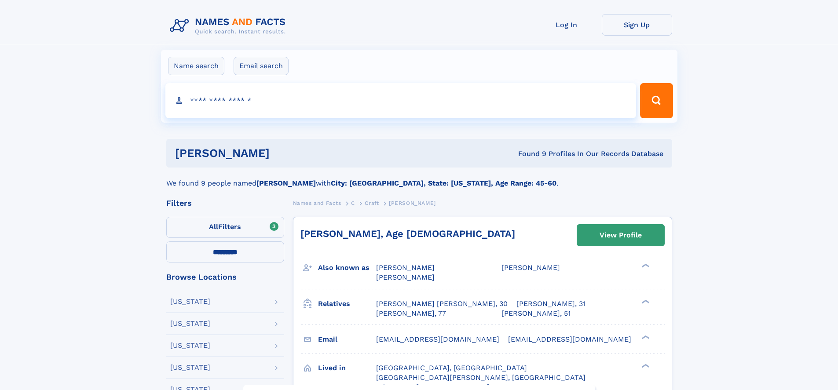 The height and width of the screenshot is (390, 838). I want to click on span: All, so click(213, 226).